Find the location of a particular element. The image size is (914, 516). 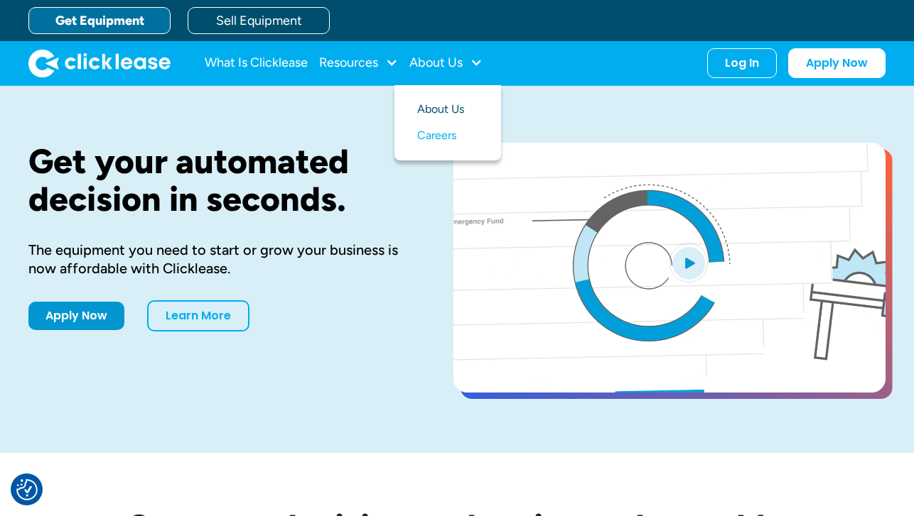

a: Learn More is located at coordinates (198, 316).